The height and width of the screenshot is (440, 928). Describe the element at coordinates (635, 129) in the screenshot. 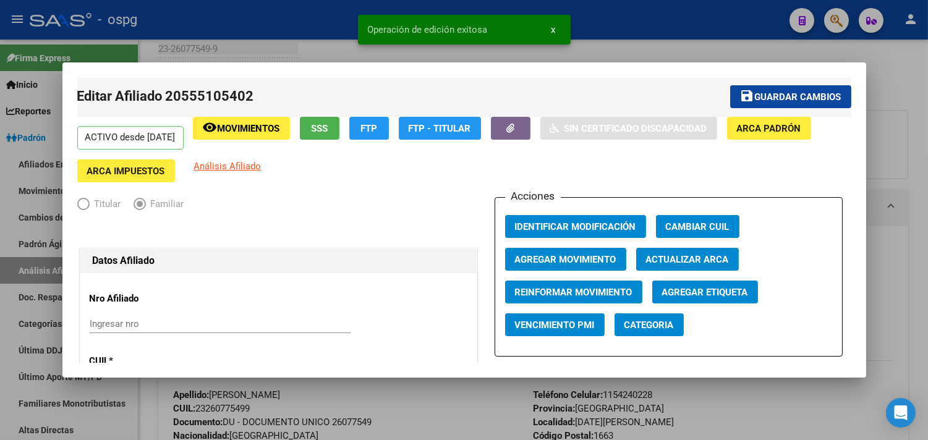

I see `span: Sin Certificado Discapacidad` at that location.